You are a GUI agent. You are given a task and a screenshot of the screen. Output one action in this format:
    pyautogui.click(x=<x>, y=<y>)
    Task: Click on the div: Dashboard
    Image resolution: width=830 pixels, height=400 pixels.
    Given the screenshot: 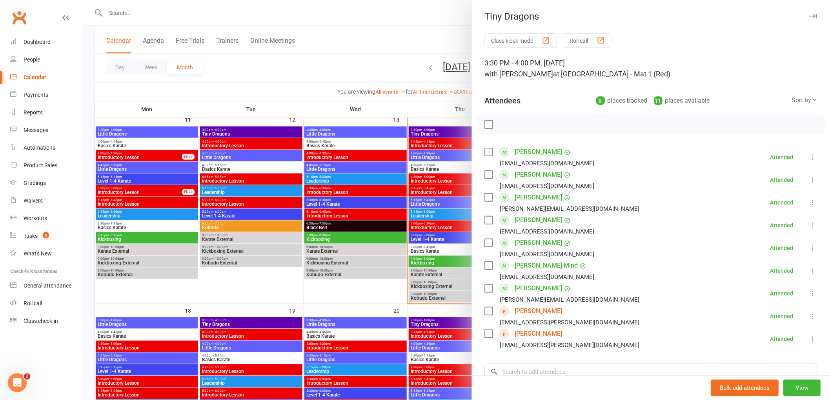 What is the action you would take?
    pyautogui.click(x=37, y=42)
    